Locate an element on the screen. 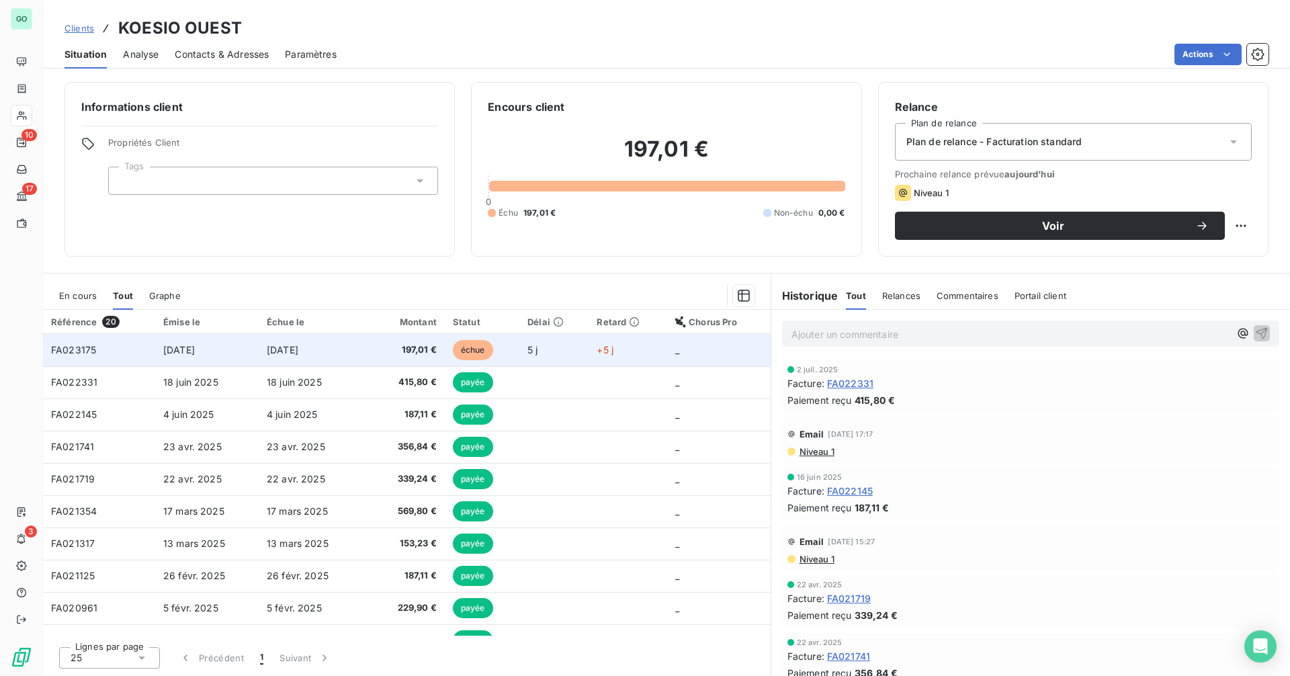 The height and width of the screenshot is (676, 1290). span: 17 mars 2025 is located at coordinates (297, 511).